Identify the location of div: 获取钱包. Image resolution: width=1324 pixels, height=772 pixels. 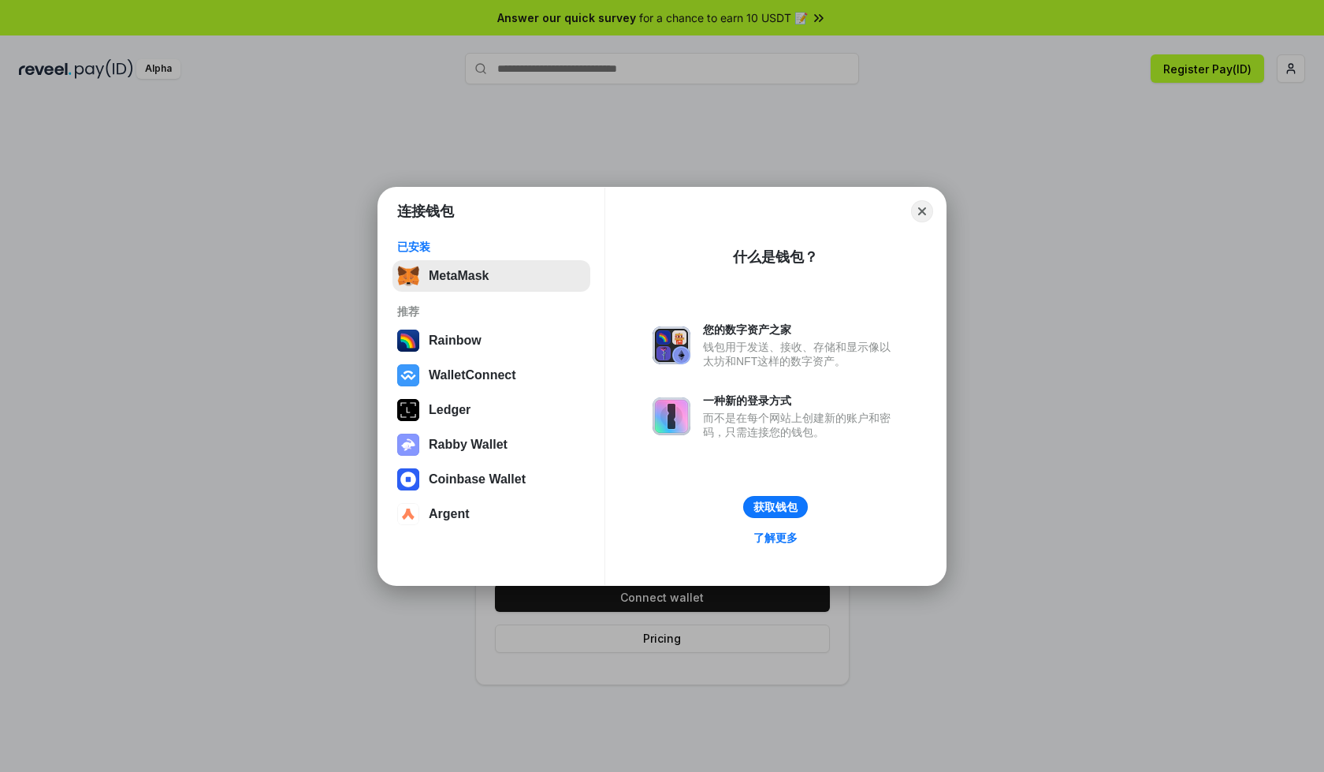
(776, 507).